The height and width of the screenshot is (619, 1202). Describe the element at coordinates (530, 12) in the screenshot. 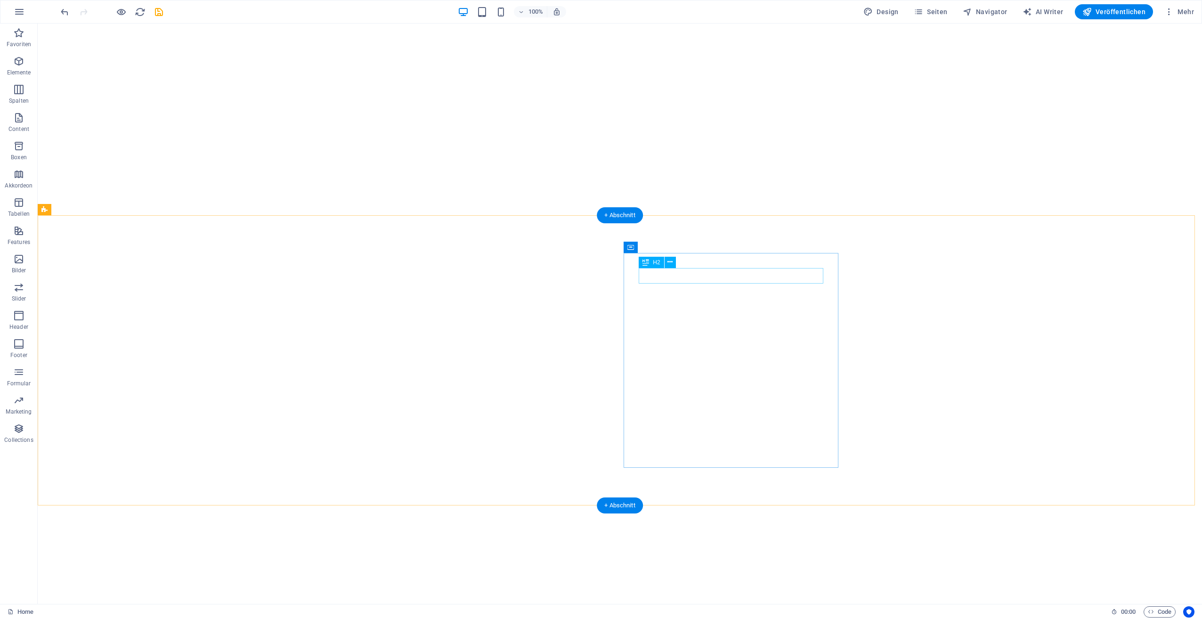

I see `button: 100%` at that location.